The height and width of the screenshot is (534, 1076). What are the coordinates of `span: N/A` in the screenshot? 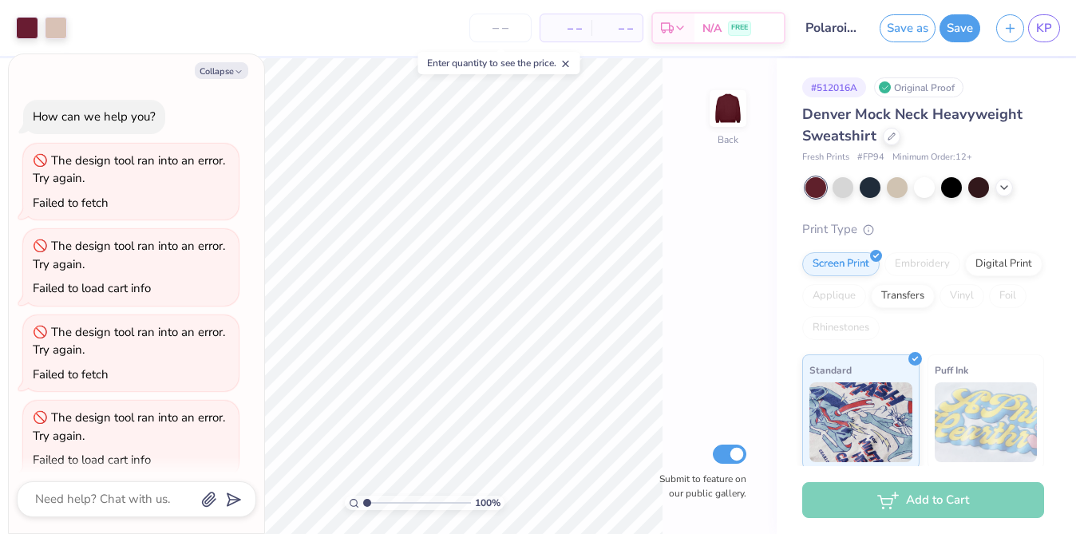 It's located at (712, 28).